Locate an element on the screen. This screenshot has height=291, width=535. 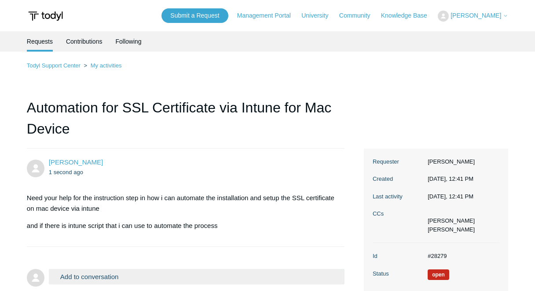
li: Todyl Support Center is located at coordinates (55, 65).